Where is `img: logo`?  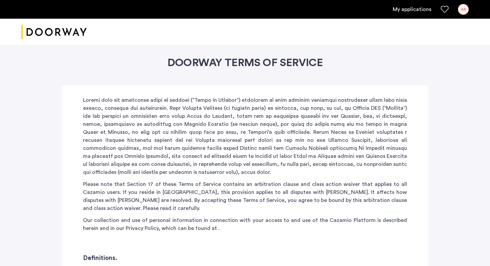 img: logo is located at coordinates (54, 32).